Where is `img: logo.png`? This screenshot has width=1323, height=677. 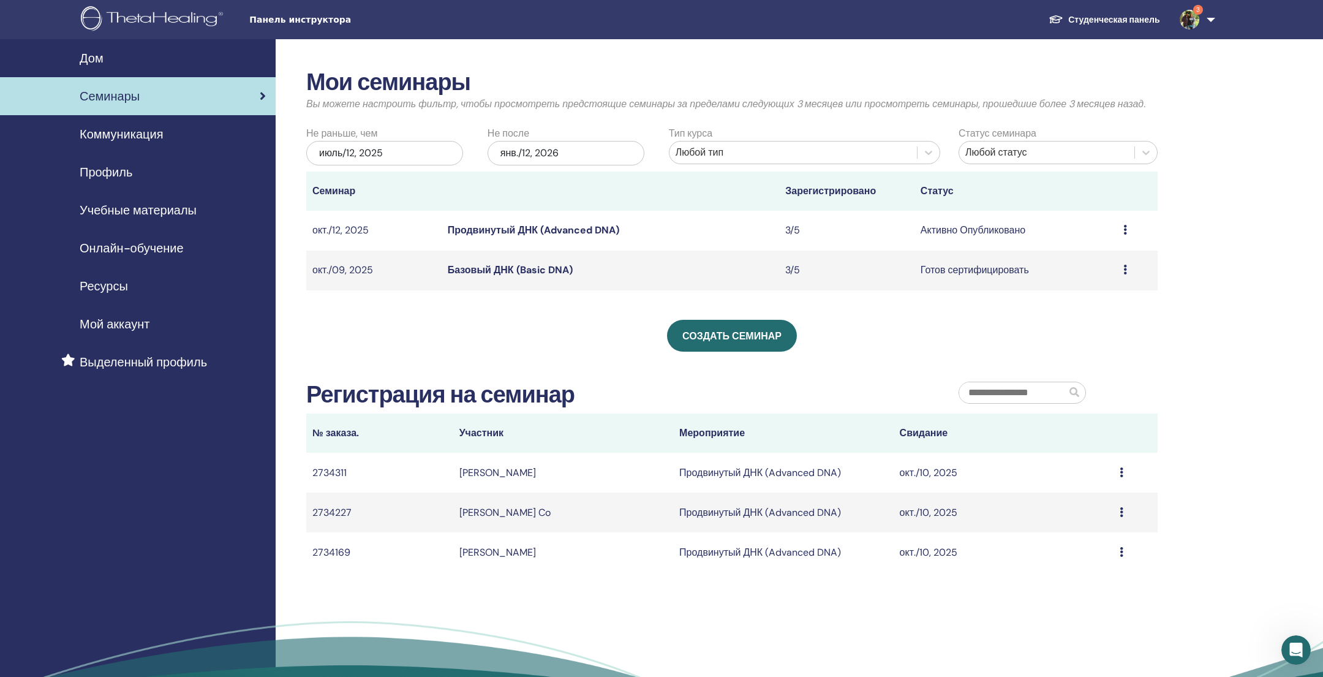
img: logo.png is located at coordinates (154, 20).